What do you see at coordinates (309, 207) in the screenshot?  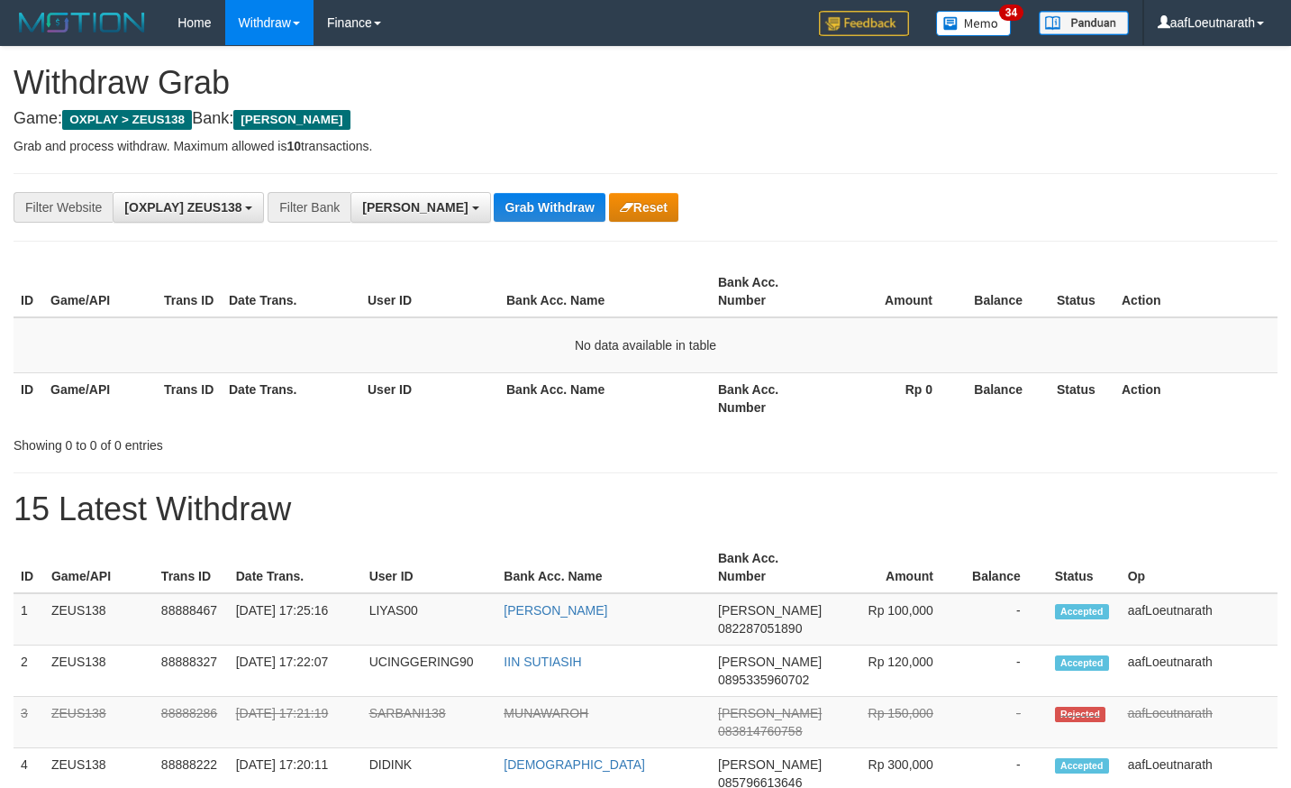 I see `div: Filter Bank` at bounding box center [309, 207].